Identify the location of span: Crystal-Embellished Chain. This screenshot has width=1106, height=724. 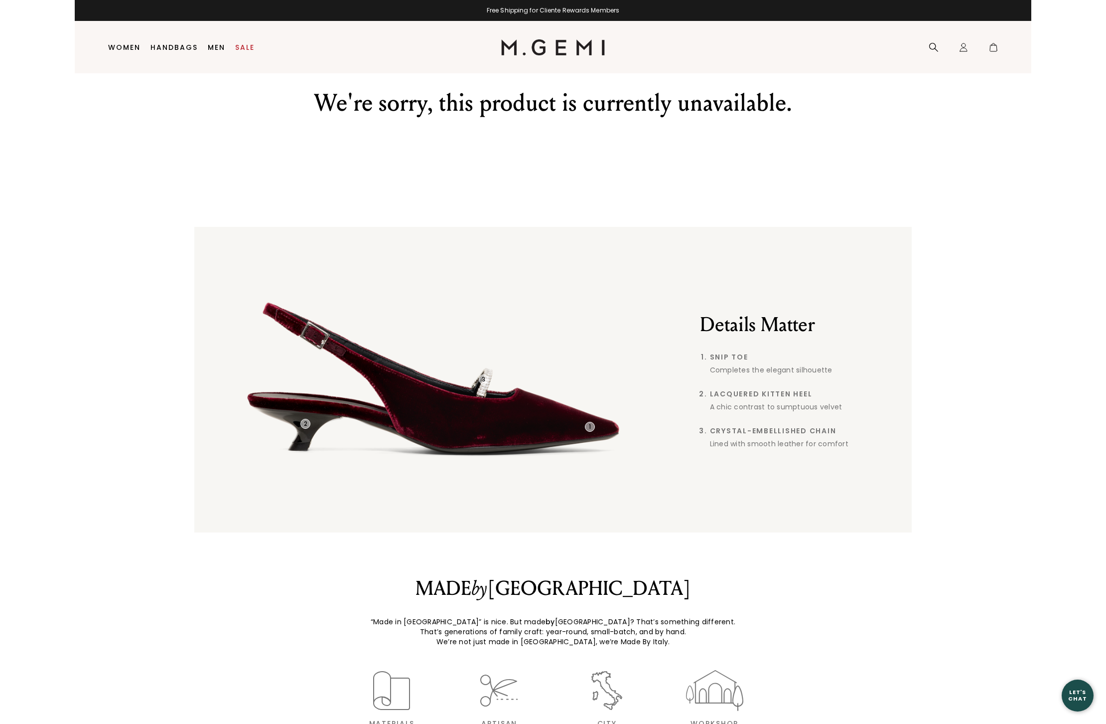
(805, 431).